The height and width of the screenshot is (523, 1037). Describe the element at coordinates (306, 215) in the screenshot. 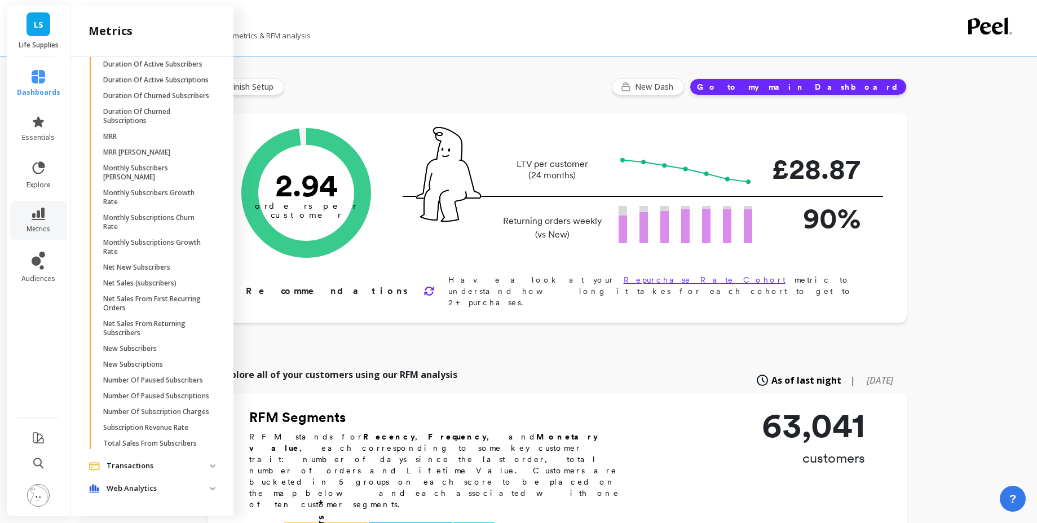

I see `tspan: customer` at that location.